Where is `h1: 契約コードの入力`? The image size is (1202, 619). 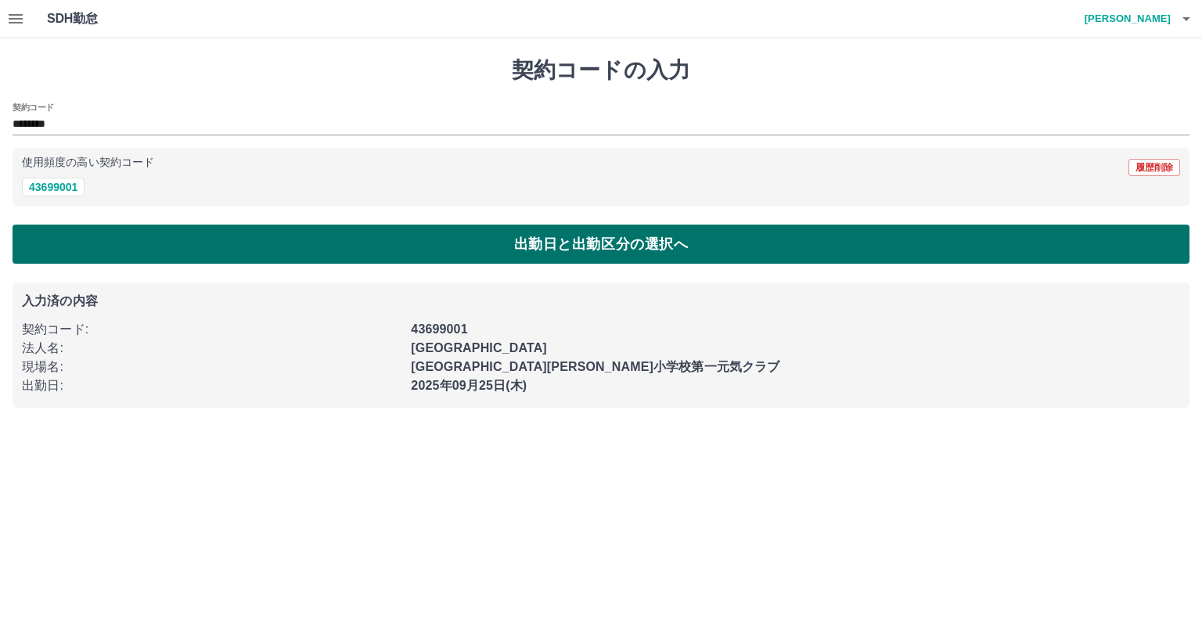
h1: 契約コードの入力 is located at coordinates (601, 70).